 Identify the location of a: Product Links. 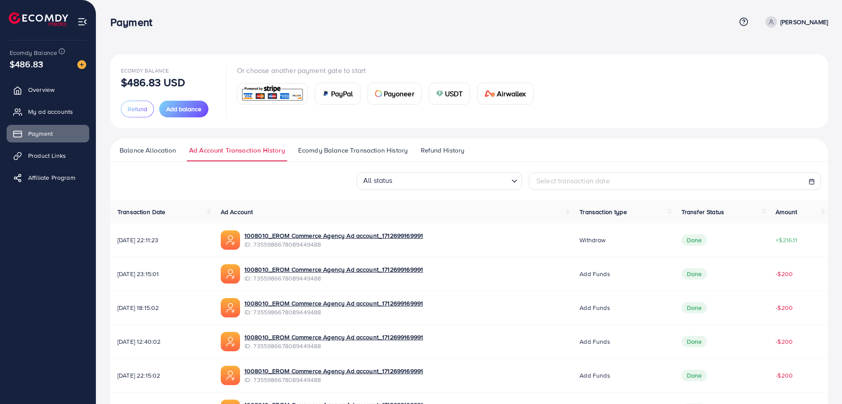
(48, 156).